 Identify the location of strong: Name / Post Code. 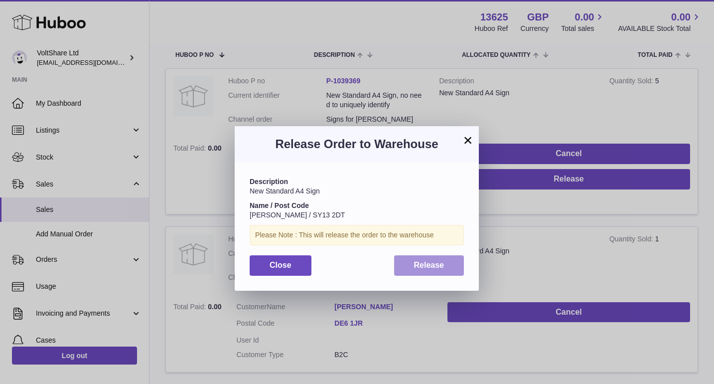
(279, 205).